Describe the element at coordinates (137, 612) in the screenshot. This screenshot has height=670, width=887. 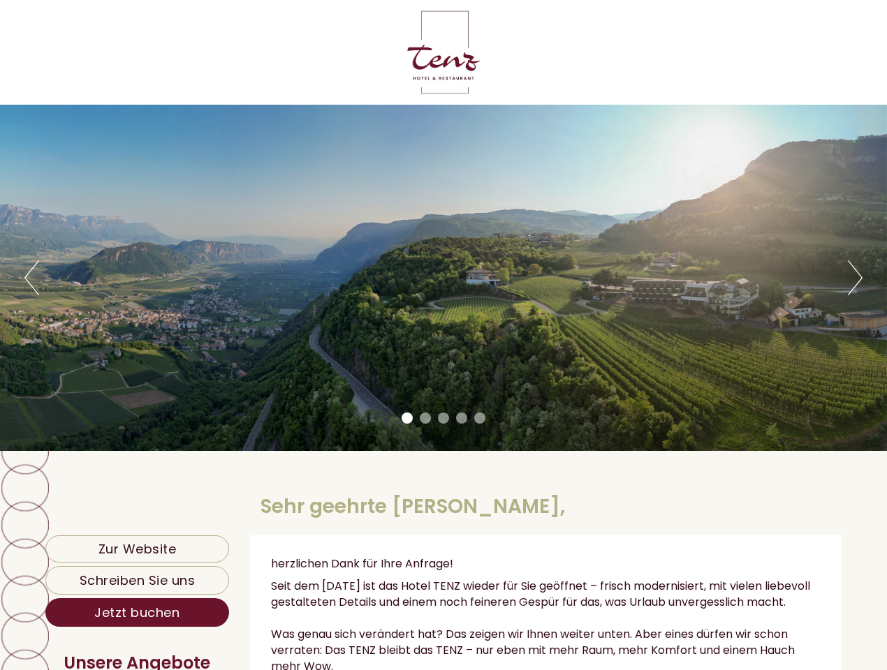
I see `a: Jetzt buchen` at that location.